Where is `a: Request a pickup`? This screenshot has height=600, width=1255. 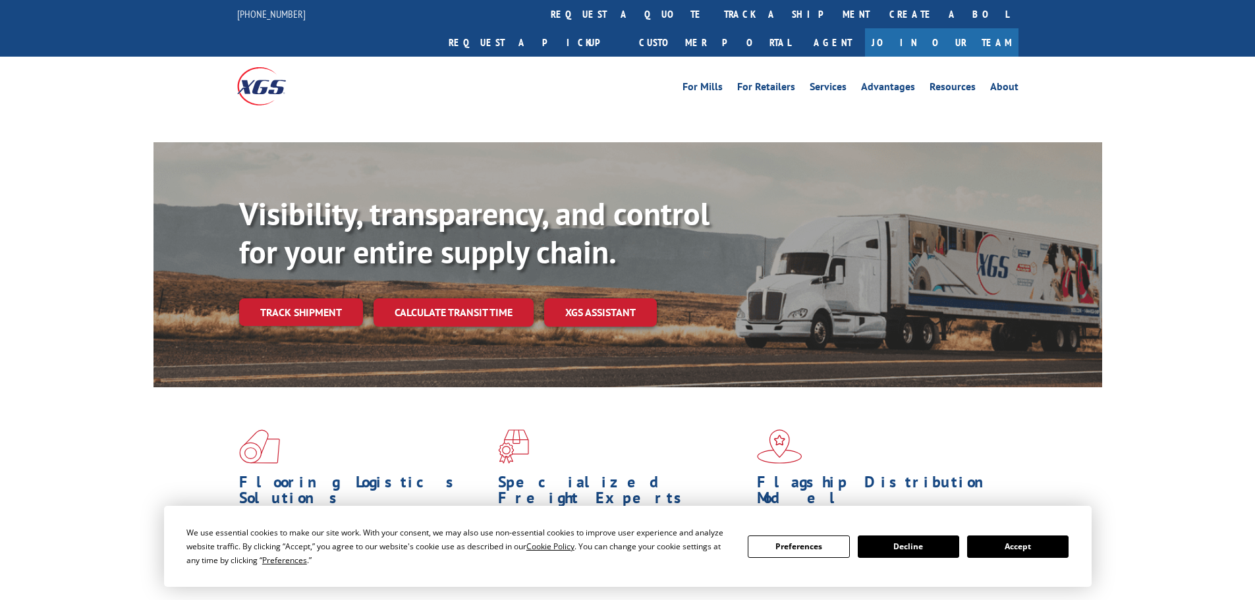
a: Request a pickup is located at coordinates (533, 42).